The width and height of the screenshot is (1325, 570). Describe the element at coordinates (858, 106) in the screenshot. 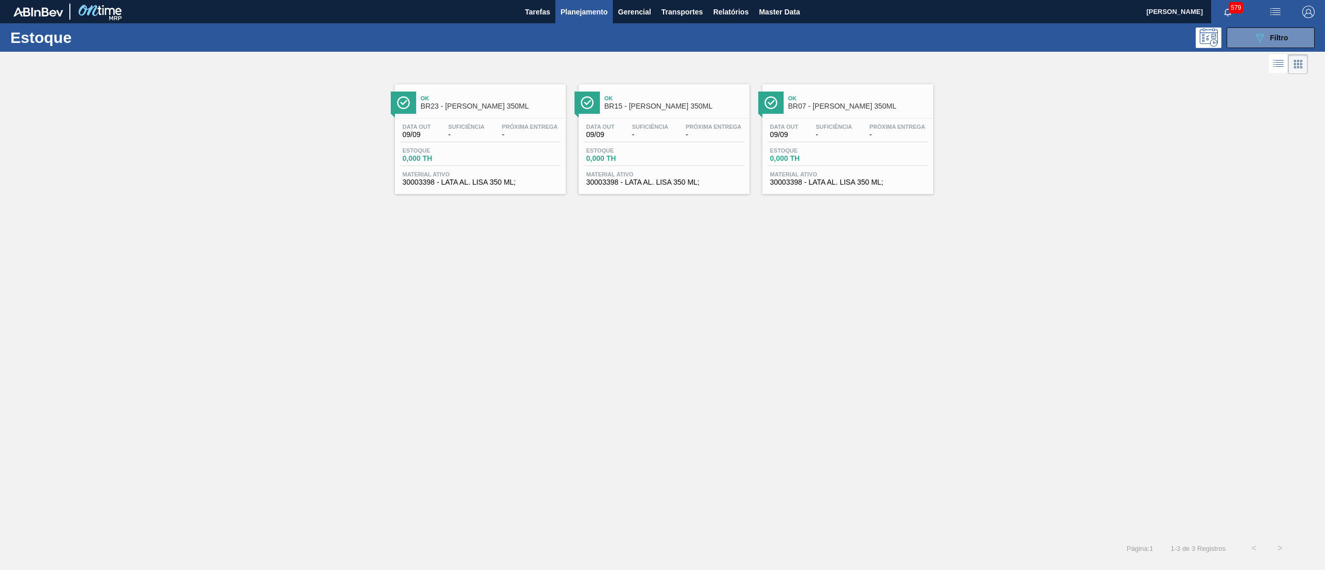

I see `span: BR07 - LATA LISA 350ML` at that location.